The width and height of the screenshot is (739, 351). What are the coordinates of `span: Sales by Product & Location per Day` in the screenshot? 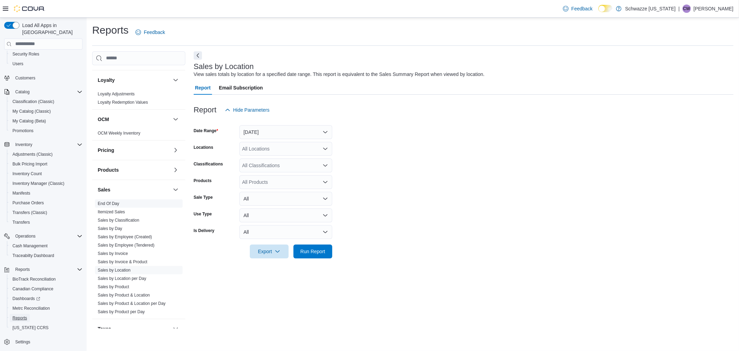 It's located at (132, 303).